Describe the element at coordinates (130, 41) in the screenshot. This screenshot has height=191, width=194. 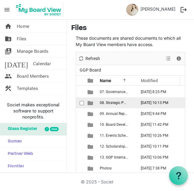
I see `p: These documents are shared documents to which all My Board View members have access.` at that location.